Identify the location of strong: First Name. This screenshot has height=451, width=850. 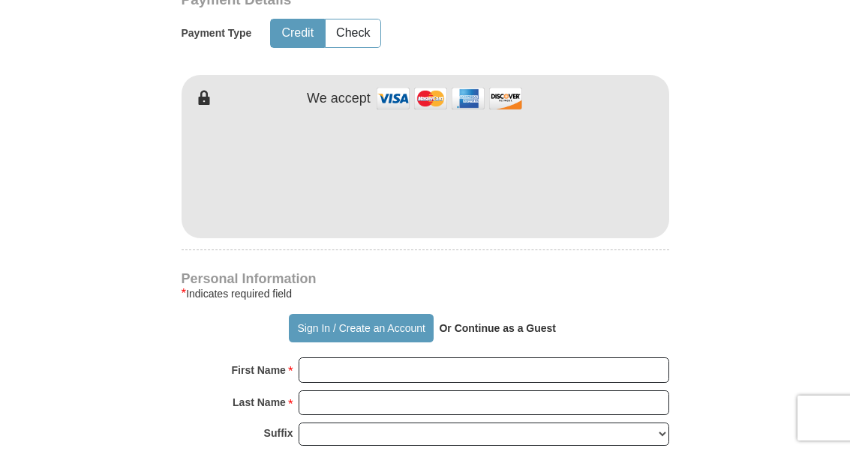
(259, 370).